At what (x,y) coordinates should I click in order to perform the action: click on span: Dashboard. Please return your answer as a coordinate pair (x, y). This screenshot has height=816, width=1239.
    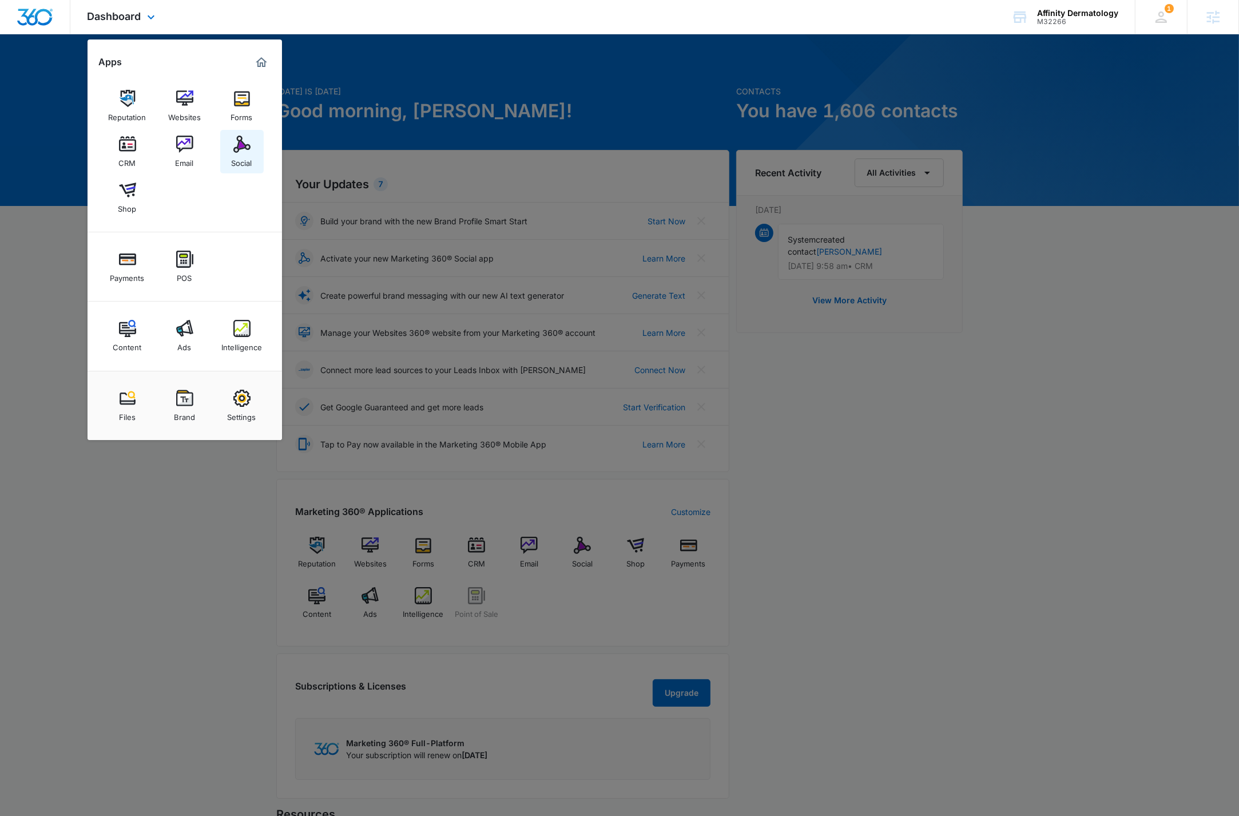
    Looking at the image, I should click on (114, 16).